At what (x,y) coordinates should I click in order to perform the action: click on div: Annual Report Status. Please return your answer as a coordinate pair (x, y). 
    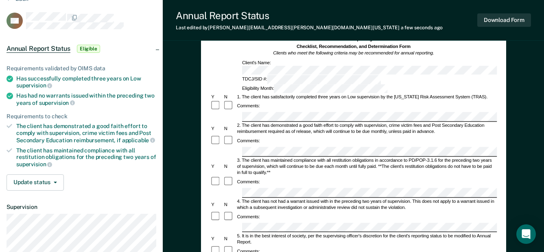
    Looking at the image, I should click on (309, 15).